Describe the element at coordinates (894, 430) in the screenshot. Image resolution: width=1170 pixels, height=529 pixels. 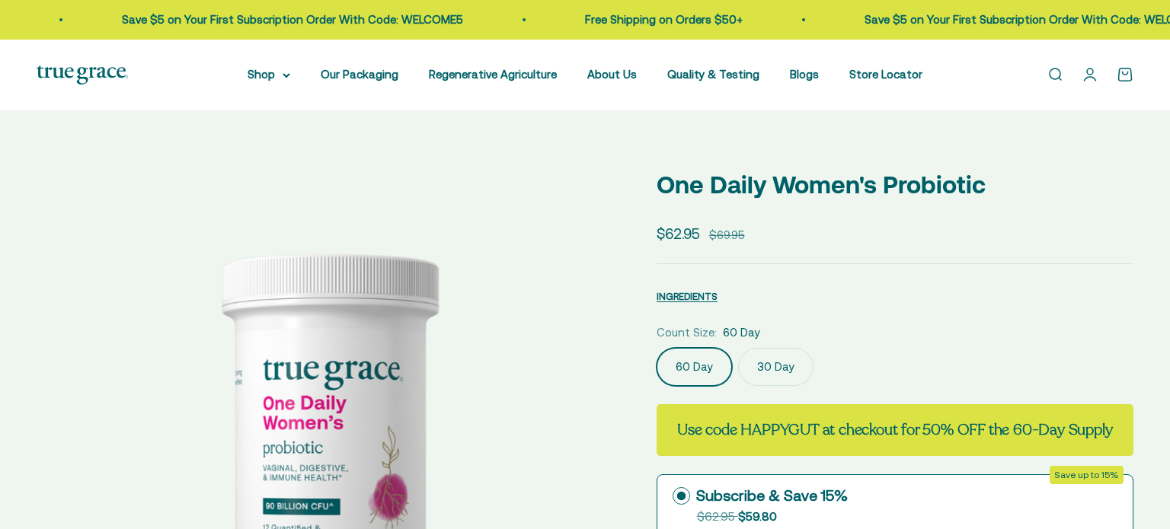
I see `strong: Use code HAPPYGUT at checkout for 50% OFF the 60-Day Supply` at that location.